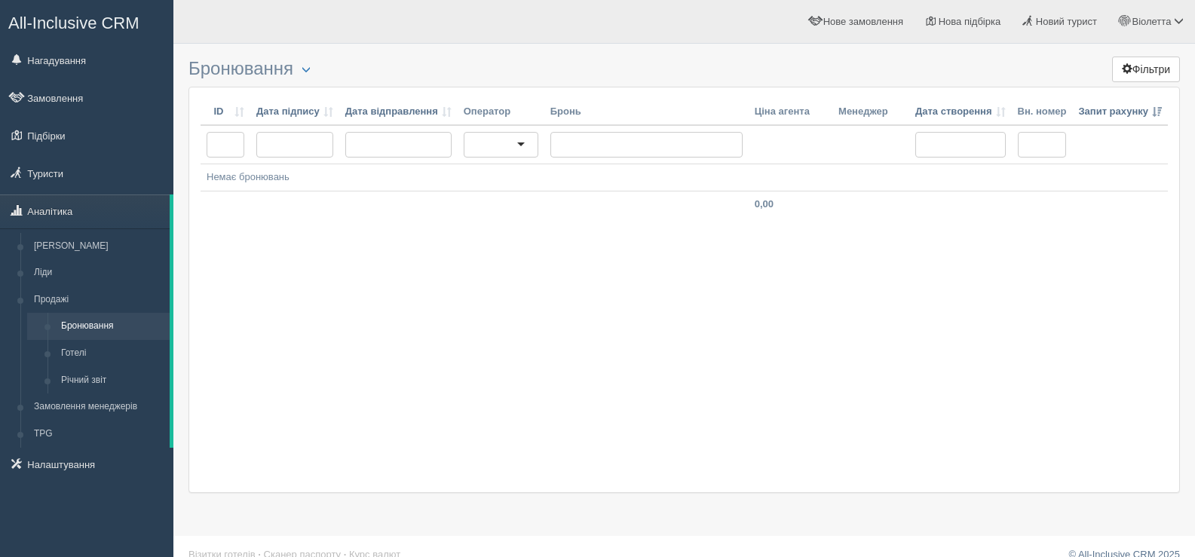 This screenshot has width=1195, height=557. I want to click on a: ID, so click(225, 112).